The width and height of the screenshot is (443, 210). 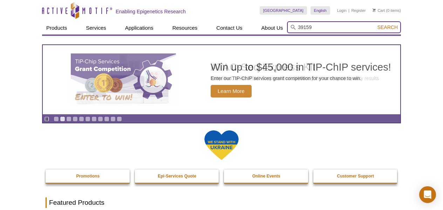 What do you see at coordinates (378, 11) in the screenshot?
I see `a: Cart` at bounding box center [378, 11].